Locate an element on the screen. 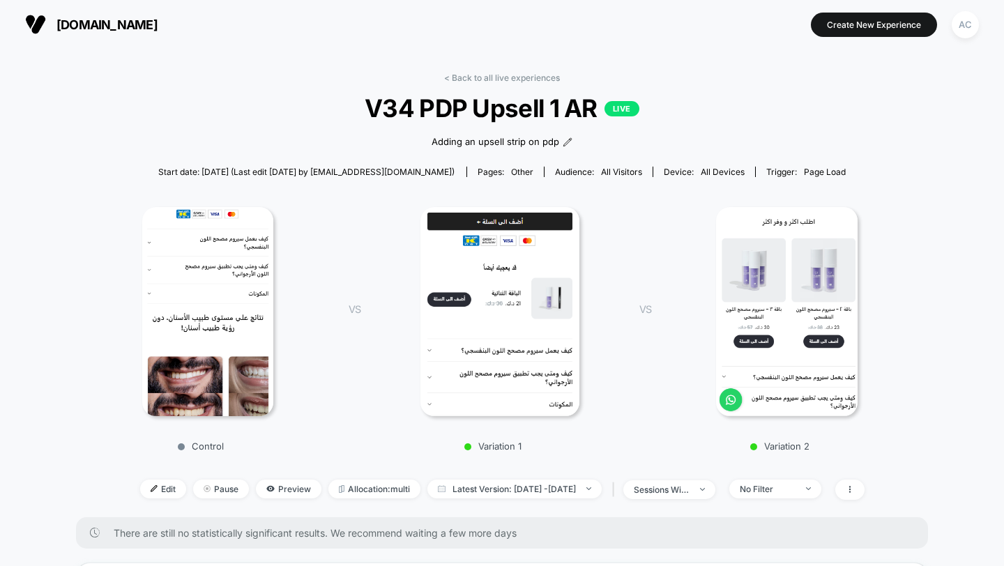 This screenshot has width=1004, height=566. span: Device: is located at coordinates (704, 172).